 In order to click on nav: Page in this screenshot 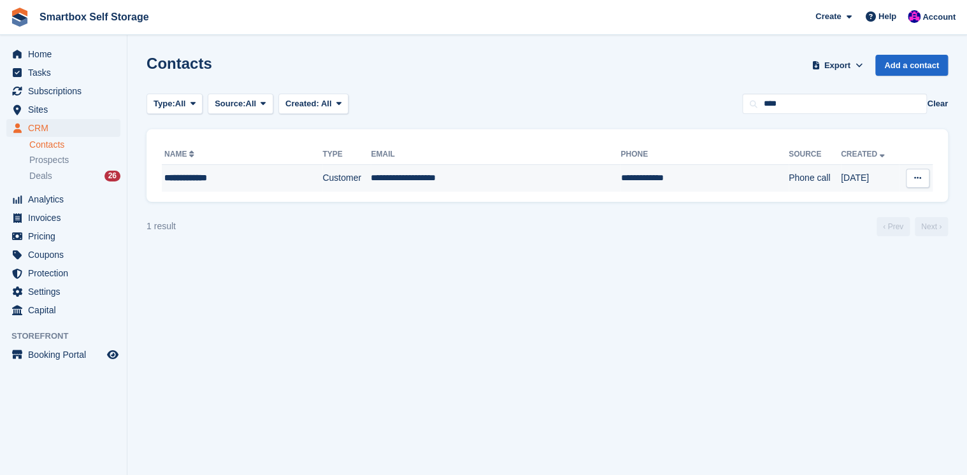, I will do `click(913, 227)`.